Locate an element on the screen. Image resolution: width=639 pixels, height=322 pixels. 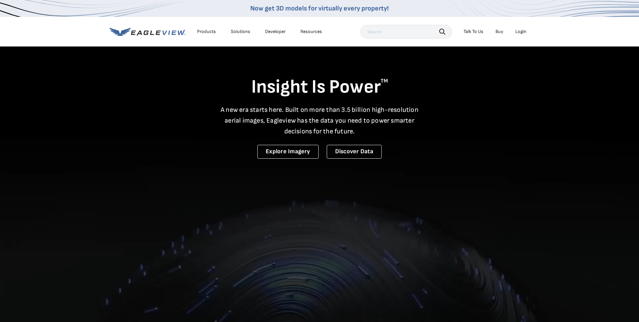
p: A new era starts here. Built on more than 3.5 billion high-resolution aerial images, Eagleview ha... is located at coordinates (320, 121).